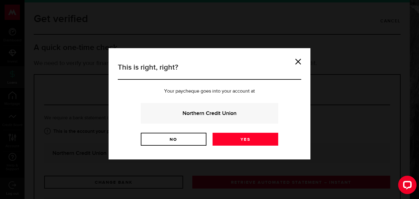  I want to click on button: Open LiveChat chat widget, so click(14, 12).